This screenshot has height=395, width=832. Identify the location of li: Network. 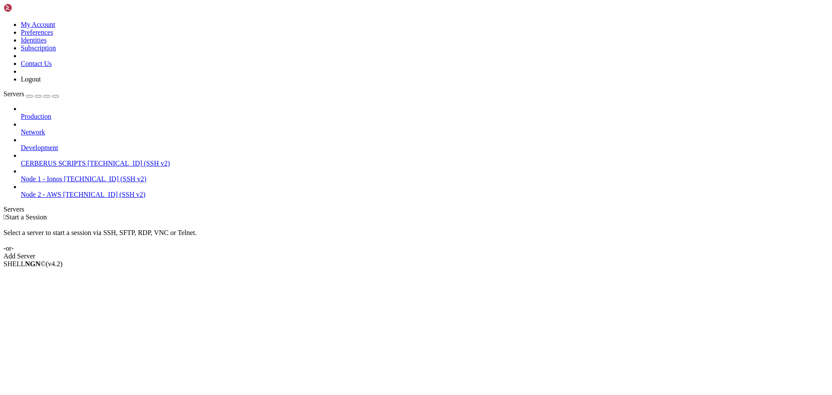
(424, 128).